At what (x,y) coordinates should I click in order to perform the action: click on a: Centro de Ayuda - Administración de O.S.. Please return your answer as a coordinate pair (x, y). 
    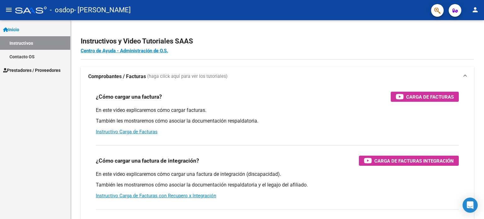
    Looking at the image, I should click on (124, 51).